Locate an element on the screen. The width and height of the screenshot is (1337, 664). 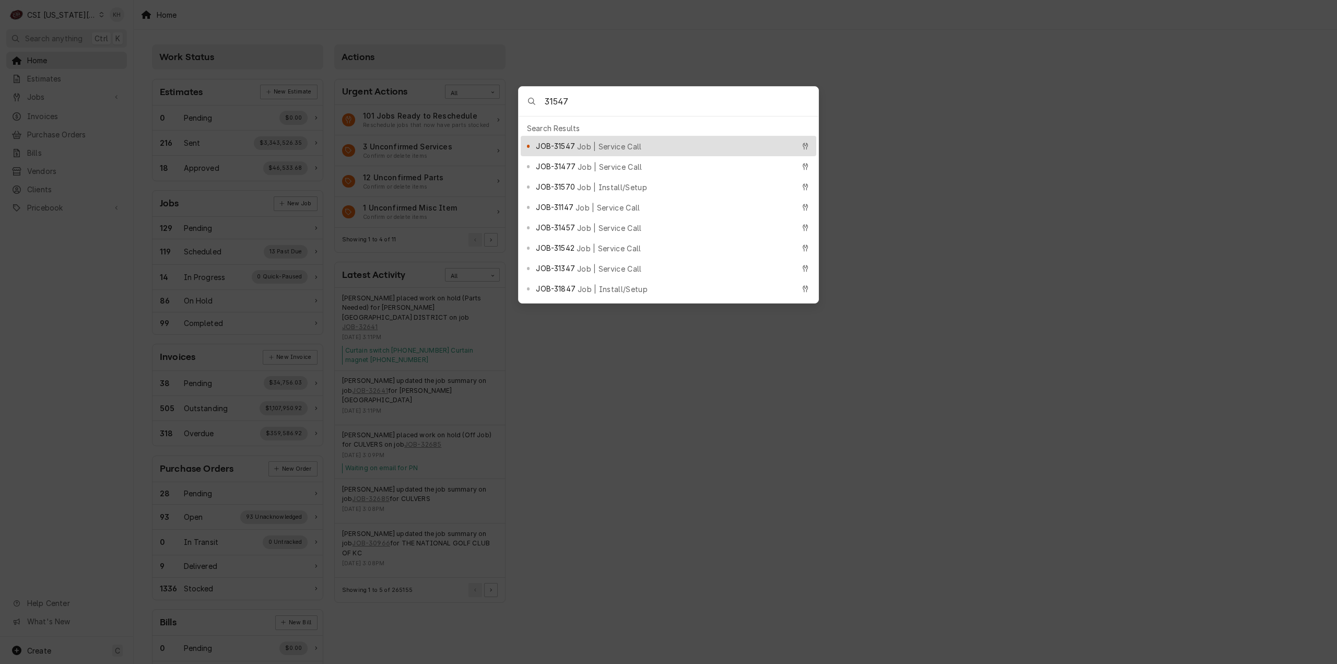
div: Global Command Menu is located at coordinates (668, 195).